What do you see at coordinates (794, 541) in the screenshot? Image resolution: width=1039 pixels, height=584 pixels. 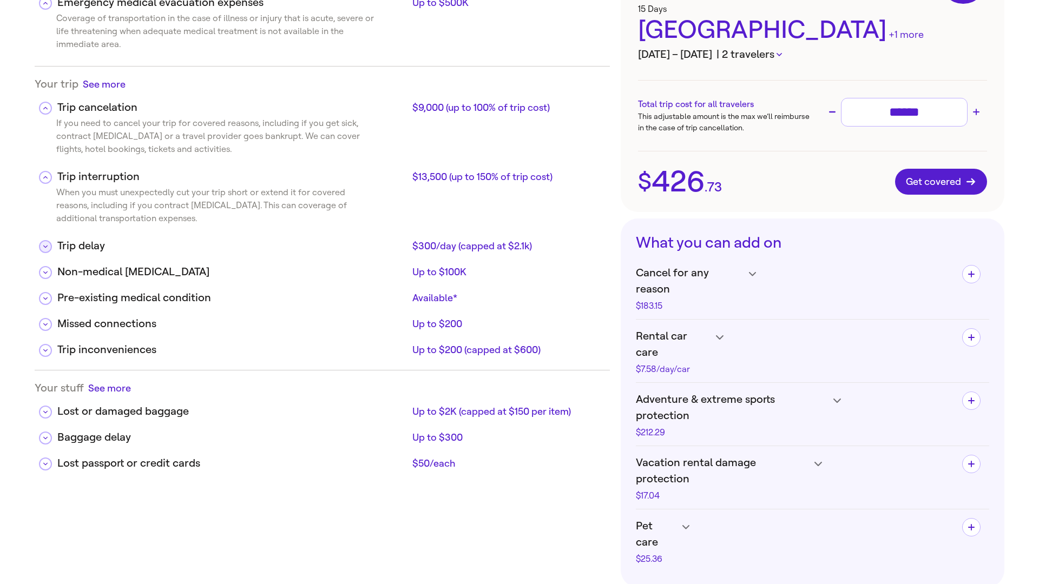 I see `h4: Pet care$25.36` at bounding box center [794, 541].